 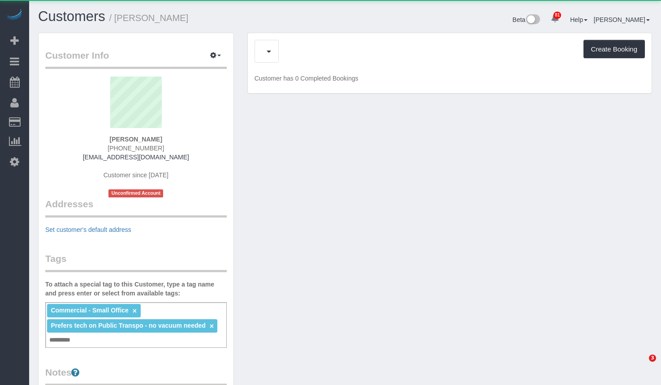 What do you see at coordinates (532, 20) in the screenshot?
I see `img: New interface` at bounding box center [532, 20].